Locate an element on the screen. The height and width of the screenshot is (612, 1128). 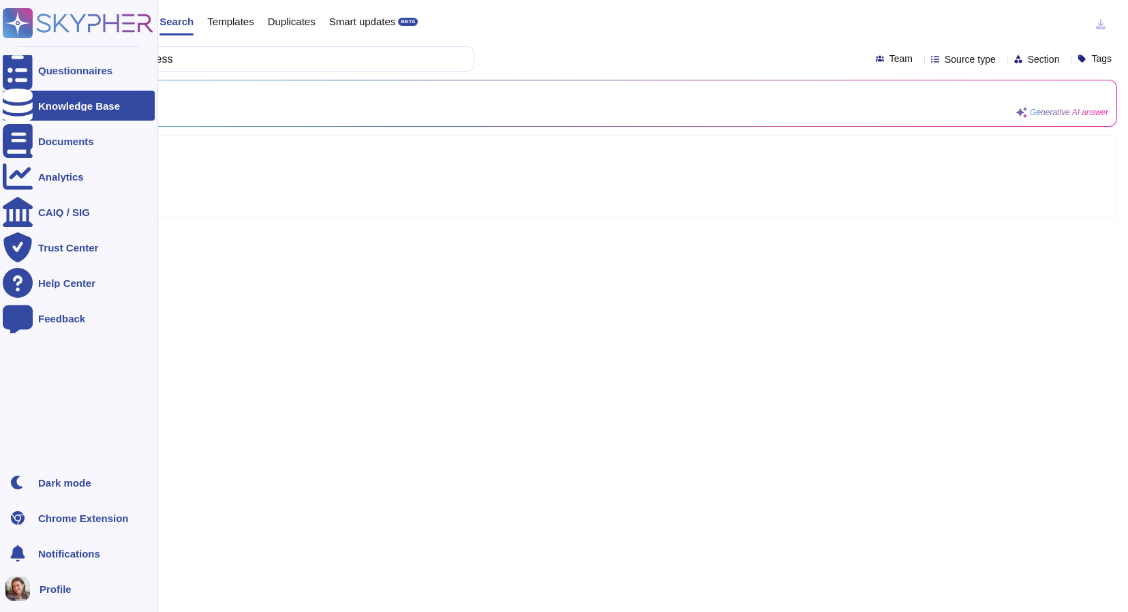
button: user is located at coordinates (21, 589).